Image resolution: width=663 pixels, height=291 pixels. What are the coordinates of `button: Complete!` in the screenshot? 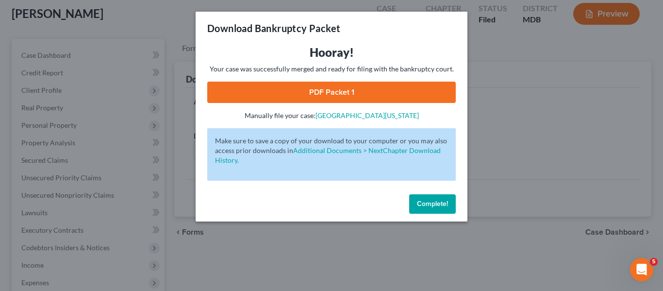 It's located at (433, 204).